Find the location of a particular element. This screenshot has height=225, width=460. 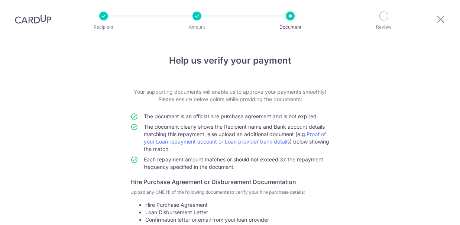

h4: Help us verify your payment is located at coordinates (230, 61).